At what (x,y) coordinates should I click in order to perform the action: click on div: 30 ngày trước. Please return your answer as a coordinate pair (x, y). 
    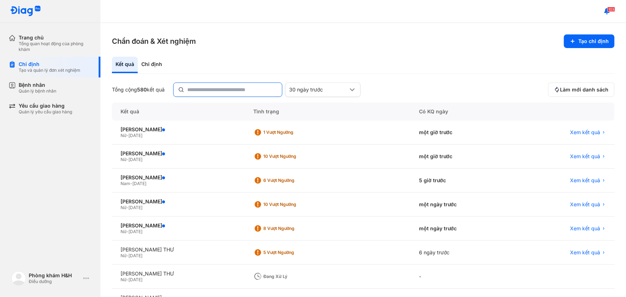
    Looking at the image, I should click on (319, 90).